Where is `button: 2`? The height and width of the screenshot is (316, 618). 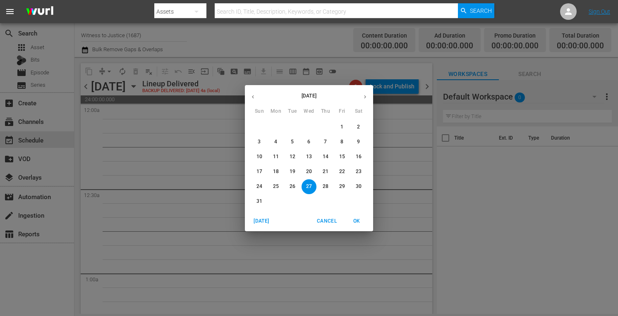 button: 2 is located at coordinates (359, 127).